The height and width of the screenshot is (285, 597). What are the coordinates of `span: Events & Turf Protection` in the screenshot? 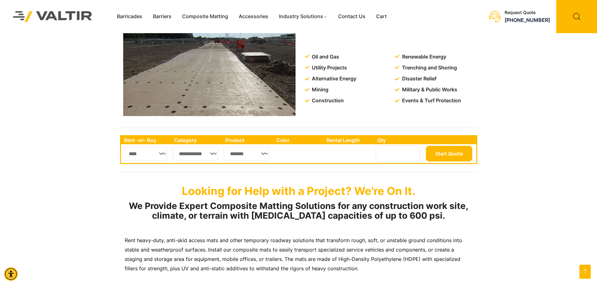 It's located at (431, 101).